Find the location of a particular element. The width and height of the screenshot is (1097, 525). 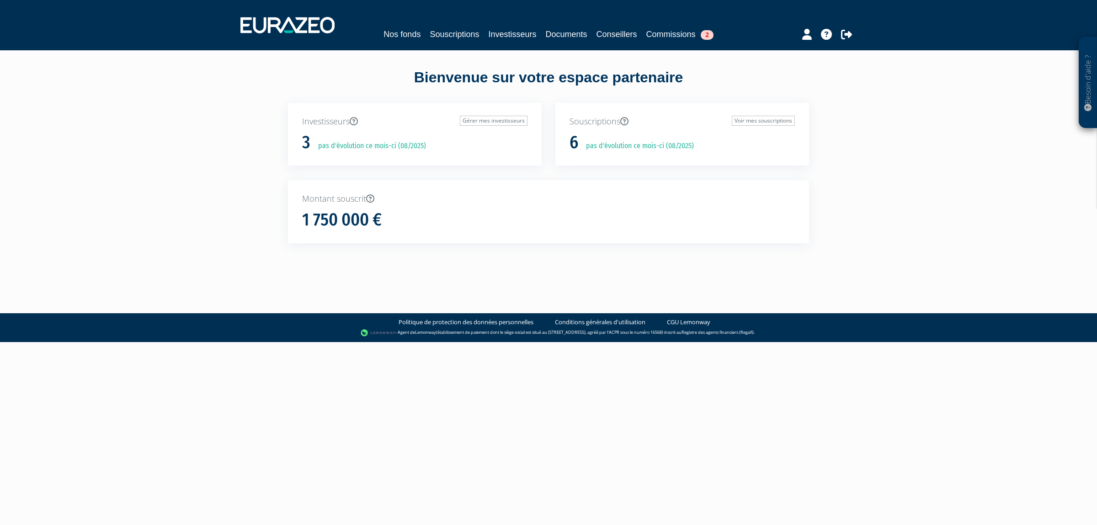

h1: 3 is located at coordinates (306, 143).